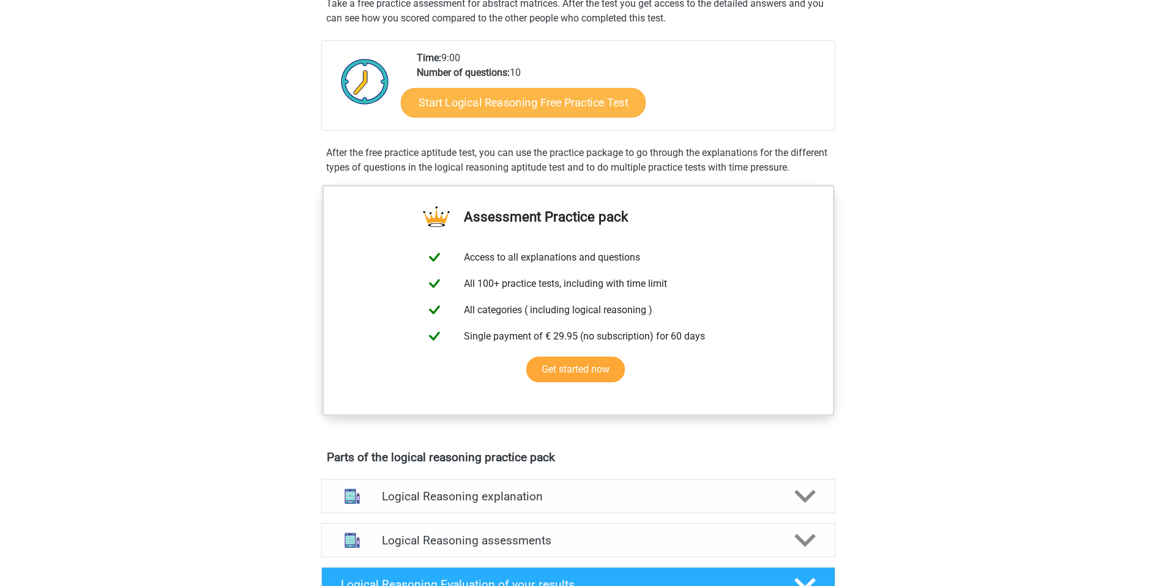 The image size is (1156, 586). What do you see at coordinates (523, 102) in the screenshot?
I see `a: Start Logical Reasoning Free Practice Test` at bounding box center [523, 102].